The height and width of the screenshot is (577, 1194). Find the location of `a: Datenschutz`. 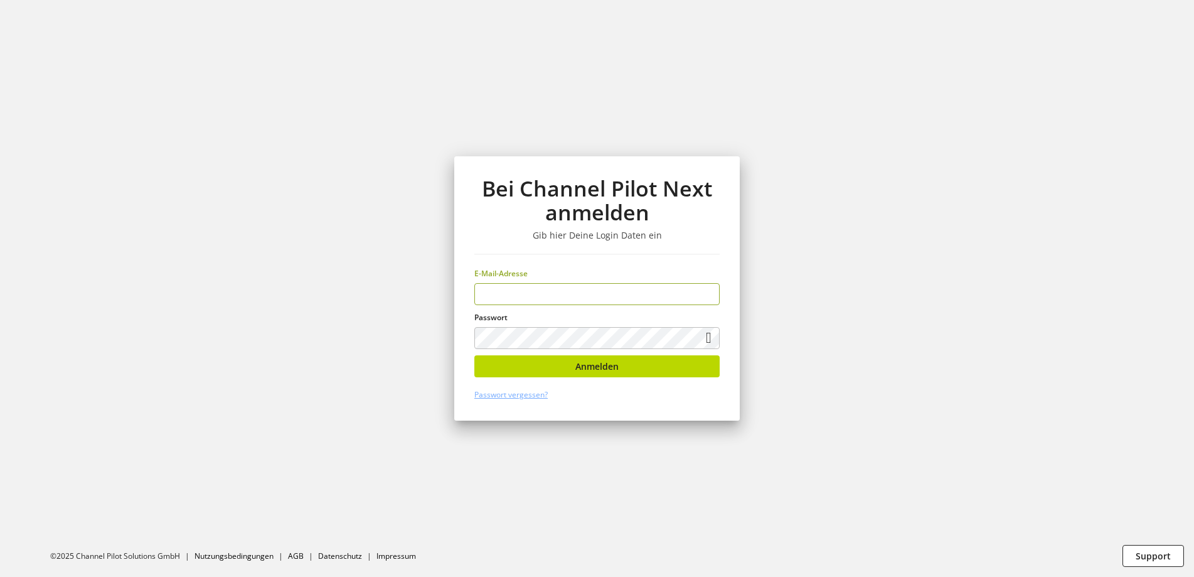

a: Datenschutz is located at coordinates (340, 555).